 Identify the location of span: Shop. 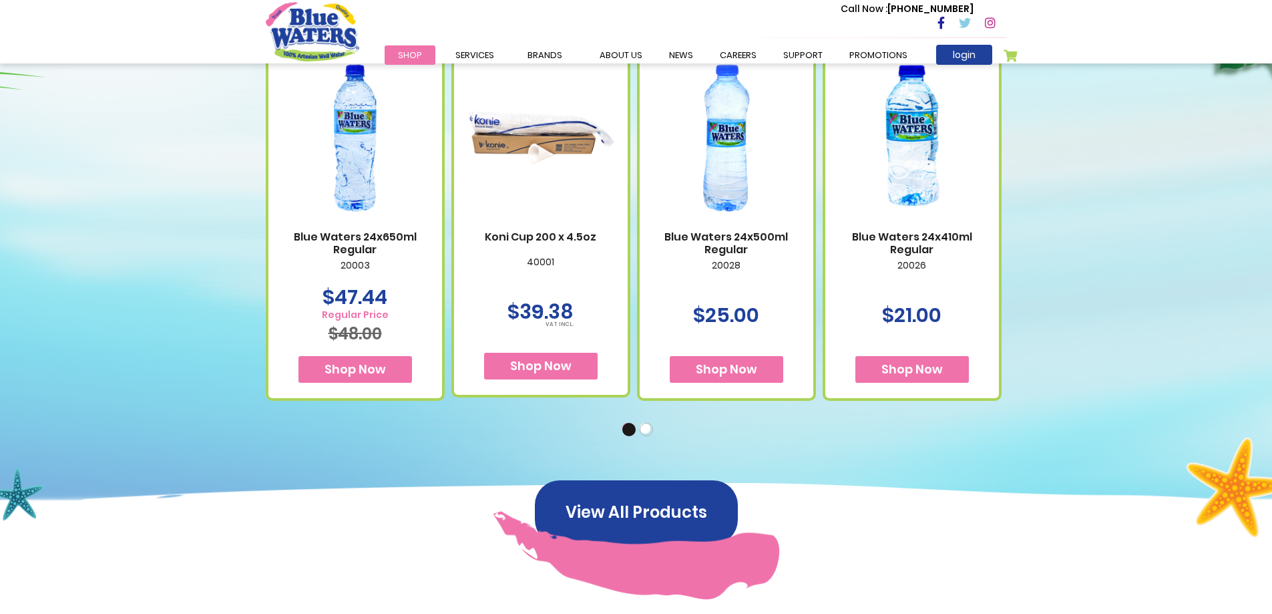
(410, 55).